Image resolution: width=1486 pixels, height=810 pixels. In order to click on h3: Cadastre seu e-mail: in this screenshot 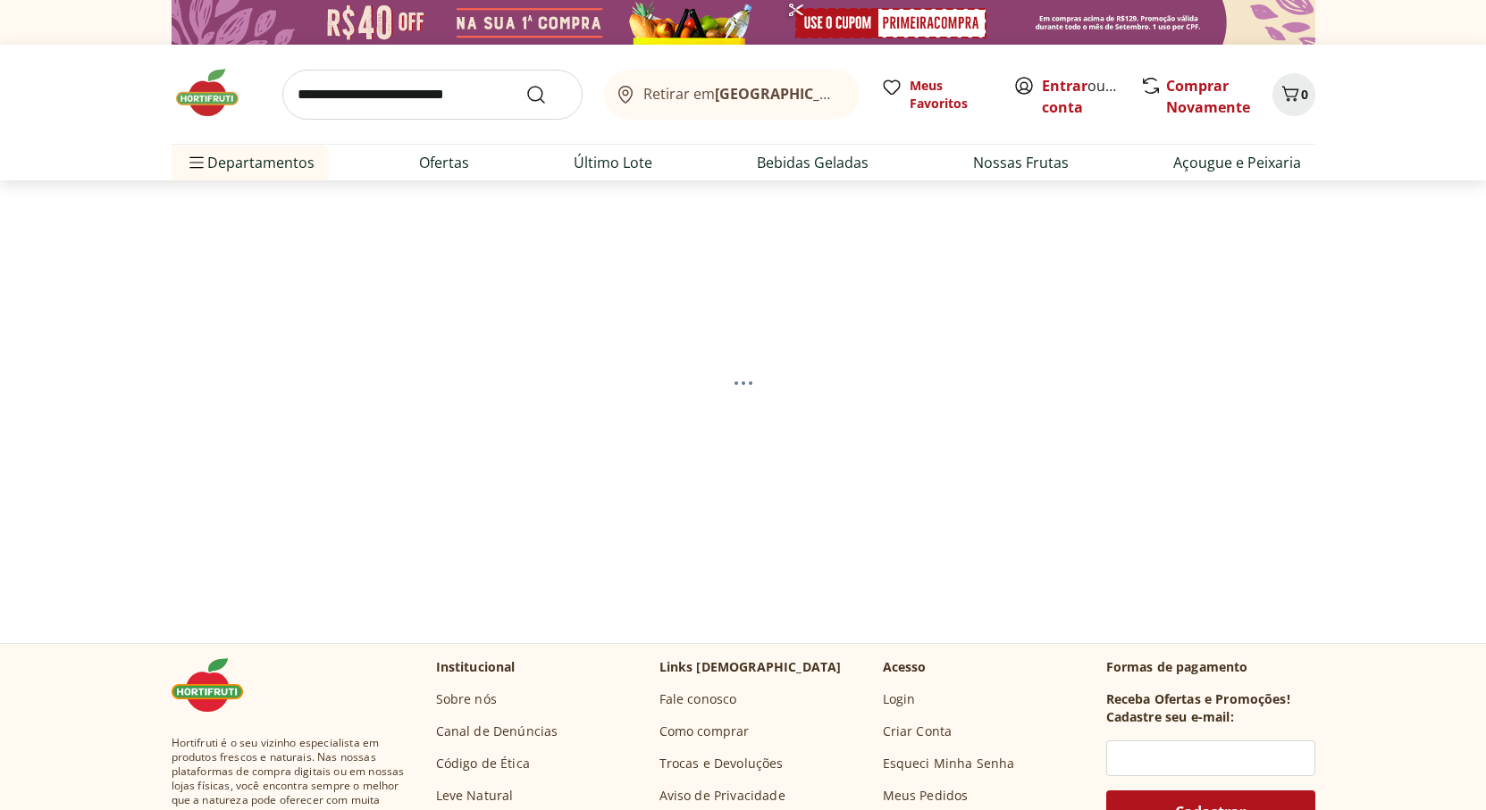, I will do `click(1170, 717)`.